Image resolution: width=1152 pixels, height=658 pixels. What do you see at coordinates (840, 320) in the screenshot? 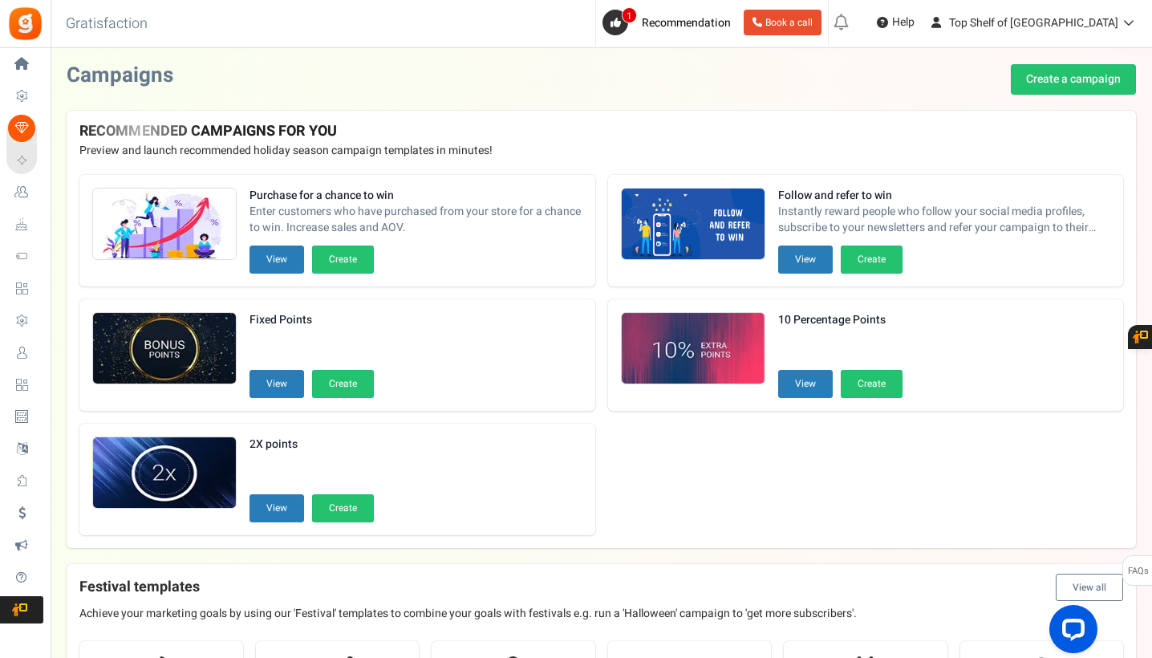
I see `strong: 10 Percentage Points` at bounding box center [840, 320].